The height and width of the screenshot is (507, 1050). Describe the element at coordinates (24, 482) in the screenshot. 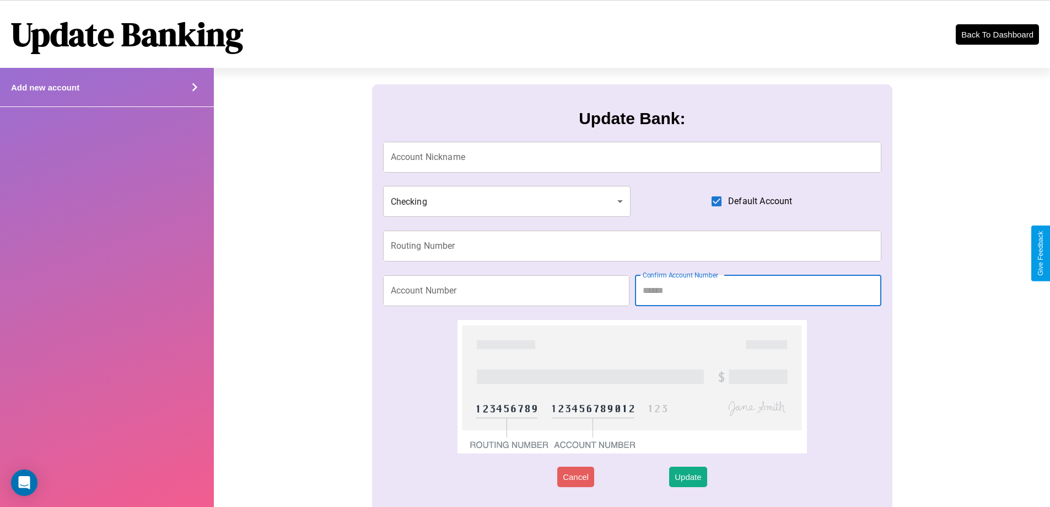

I see `div: Open Intercom Messenger` at that location.